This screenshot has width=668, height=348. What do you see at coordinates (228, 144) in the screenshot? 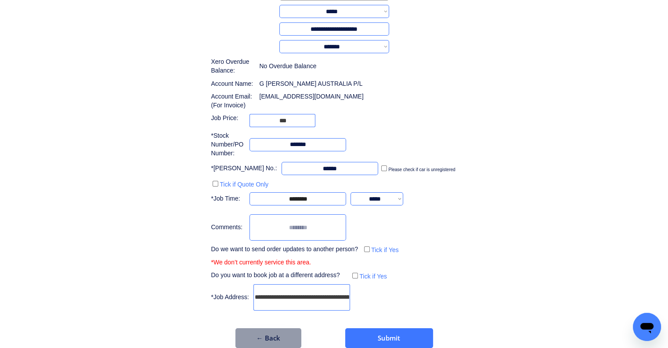
I see `div: *Stock Number/PO Number:` at bounding box center [228, 144].